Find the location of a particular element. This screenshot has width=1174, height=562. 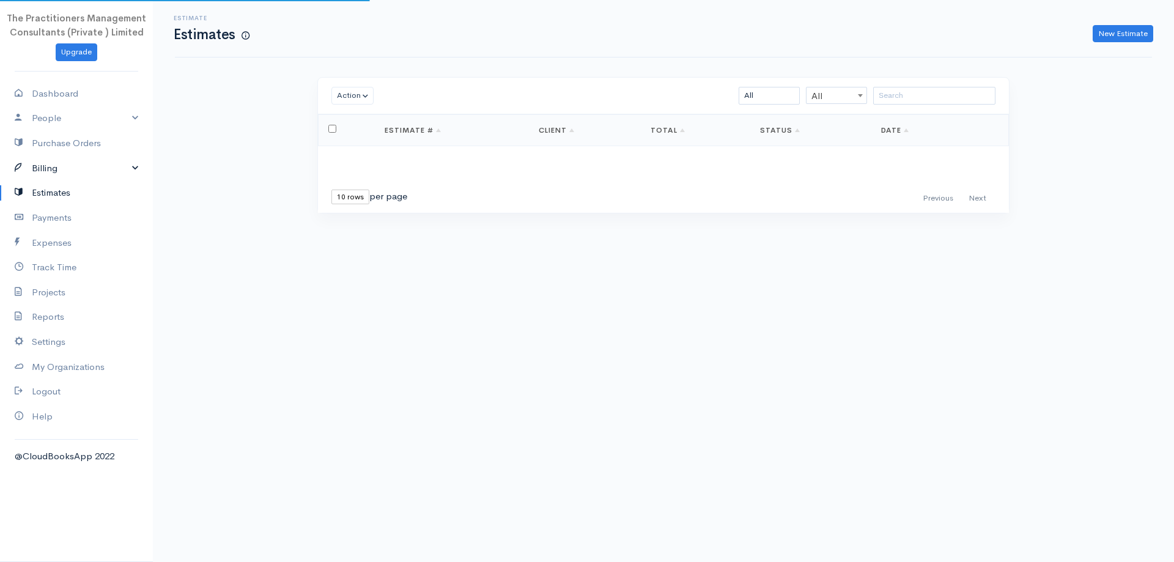

a: Status is located at coordinates (780, 130).